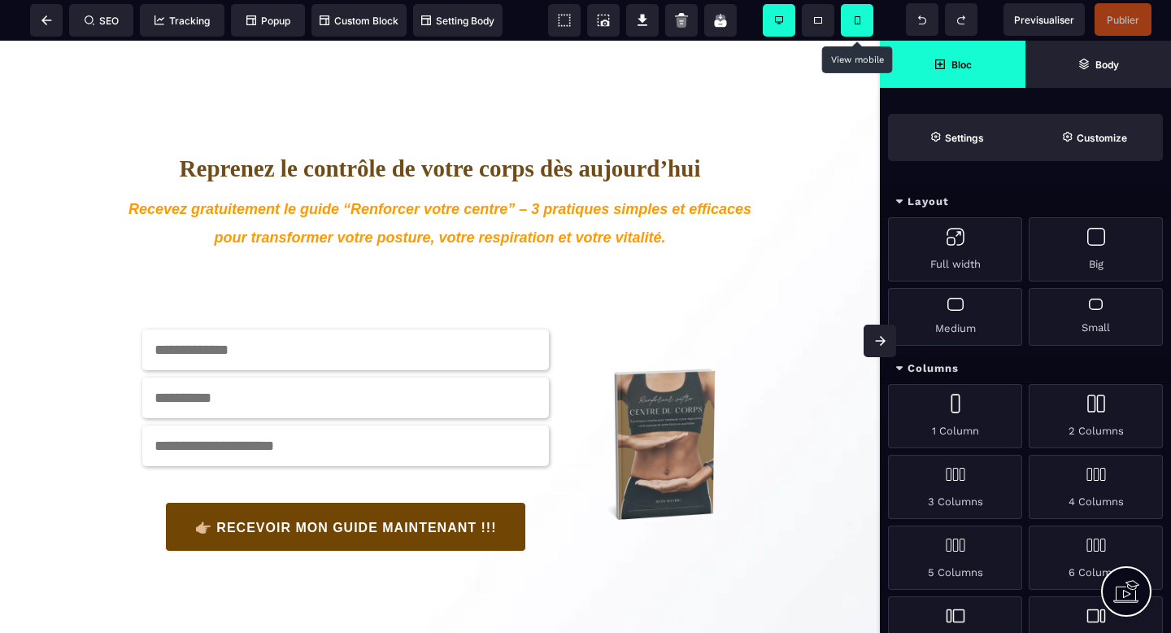 The height and width of the screenshot is (633, 1171). I want to click on span: Preview, so click(1044, 20).